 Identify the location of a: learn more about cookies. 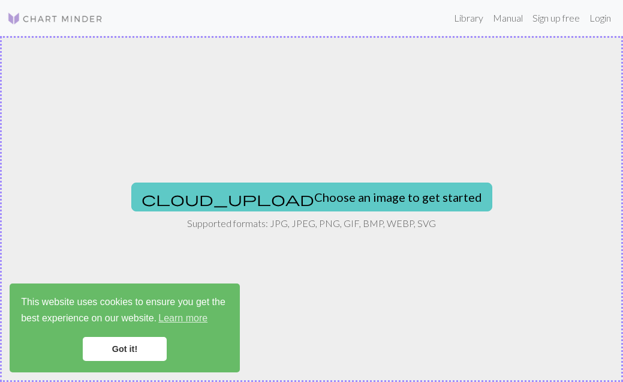
(183, 318).